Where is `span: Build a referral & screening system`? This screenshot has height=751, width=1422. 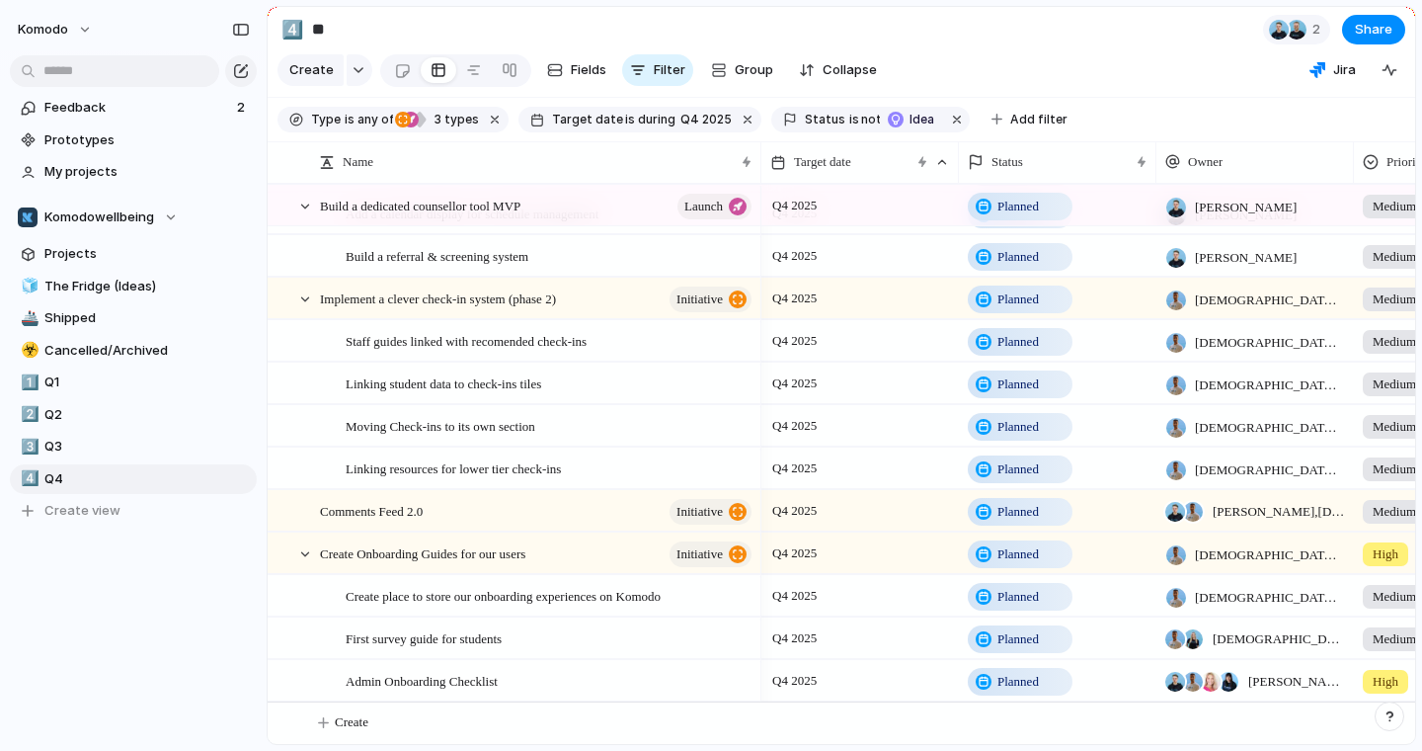 span: Build a referral & screening system is located at coordinates (437, 255).